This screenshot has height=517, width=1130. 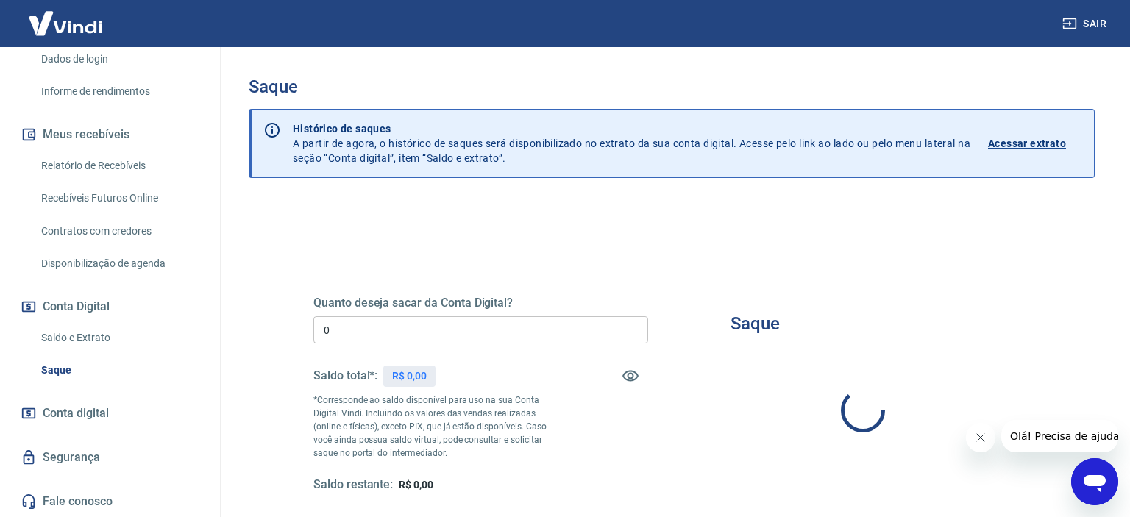 What do you see at coordinates (76, 413) in the screenshot?
I see `span: Conta digital` at bounding box center [76, 413].